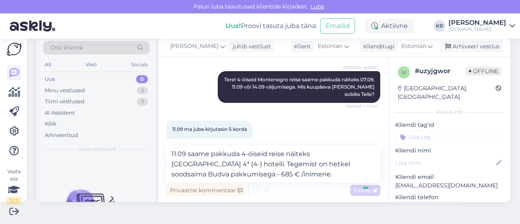 This screenshot has height=224, width=520. I want to click on div: Kõik, so click(50, 124).